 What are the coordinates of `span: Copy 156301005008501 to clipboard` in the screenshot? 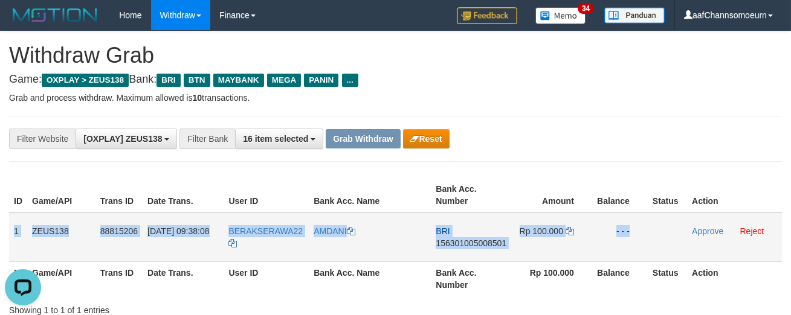 It's located at (471, 243).